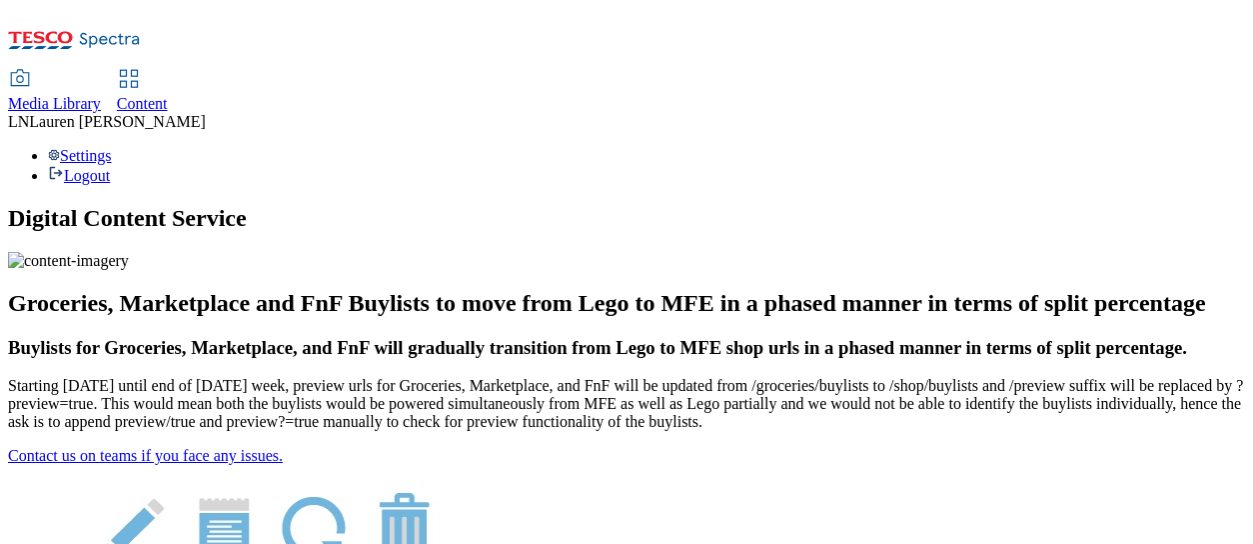 This screenshot has width=1253, height=544. What do you see at coordinates (142, 103) in the screenshot?
I see `span: Content` at bounding box center [142, 103].